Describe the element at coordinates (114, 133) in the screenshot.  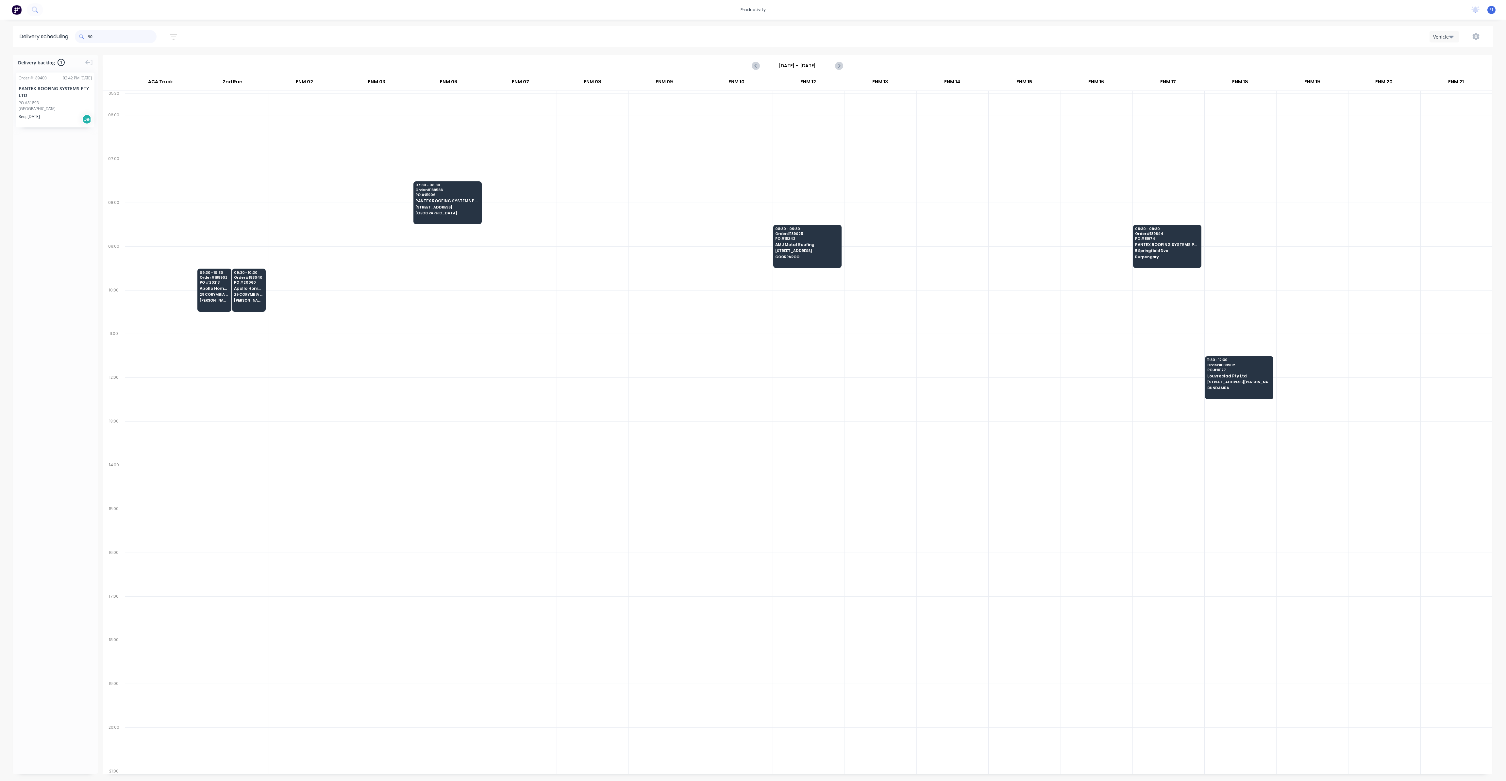
I see `div: 06:00` at that location.